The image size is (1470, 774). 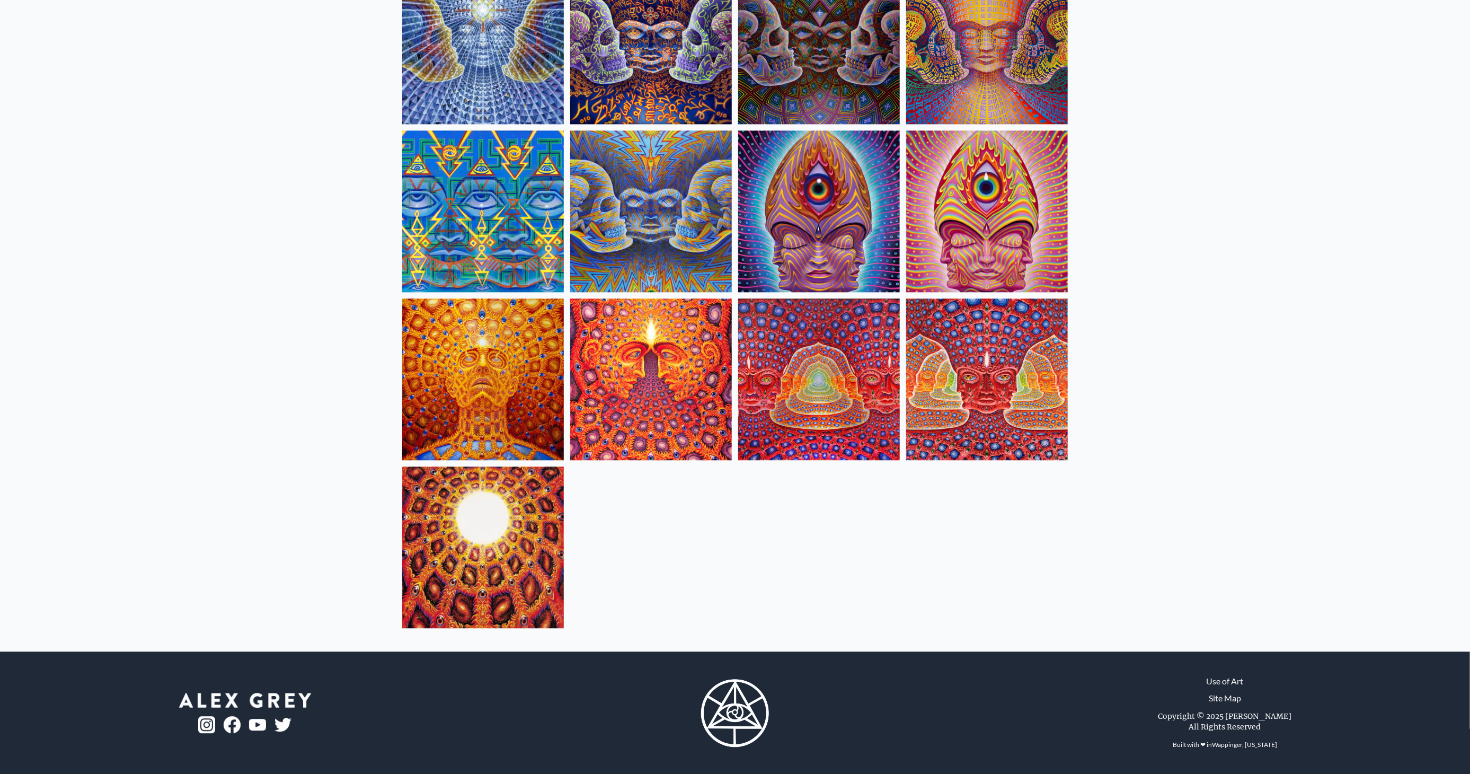 What do you see at coordinates (283, 724) in the screenshot?
I see `img: twitter-logo.png` at bounding box center [283, 724].